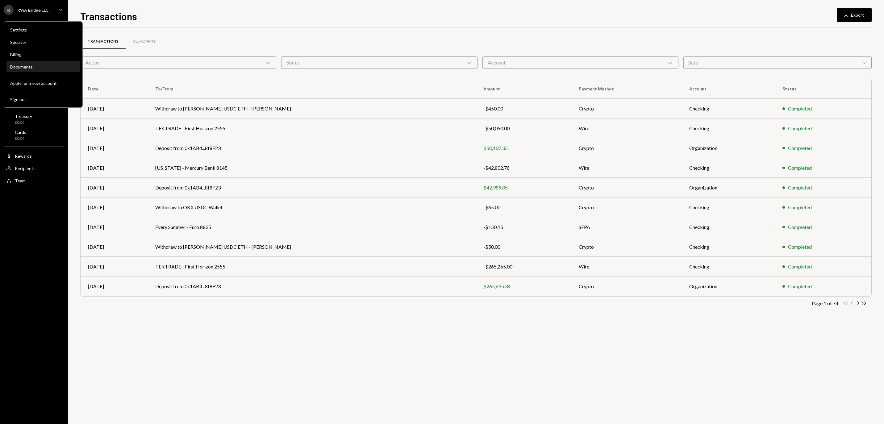  I want to click on div: -$42,802.76, so click(523, 168).